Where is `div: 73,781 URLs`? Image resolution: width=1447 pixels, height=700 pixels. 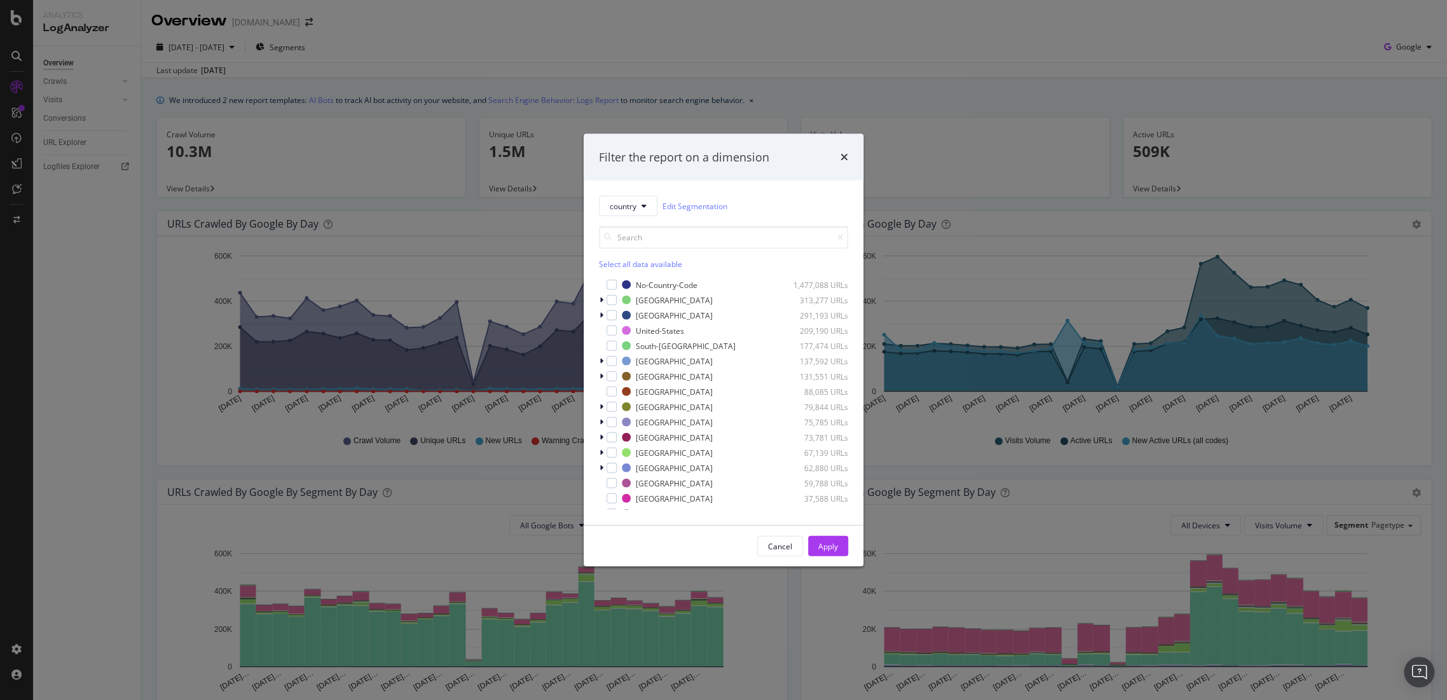
div: 73,781 URLs is located at coordinates (817, 437).